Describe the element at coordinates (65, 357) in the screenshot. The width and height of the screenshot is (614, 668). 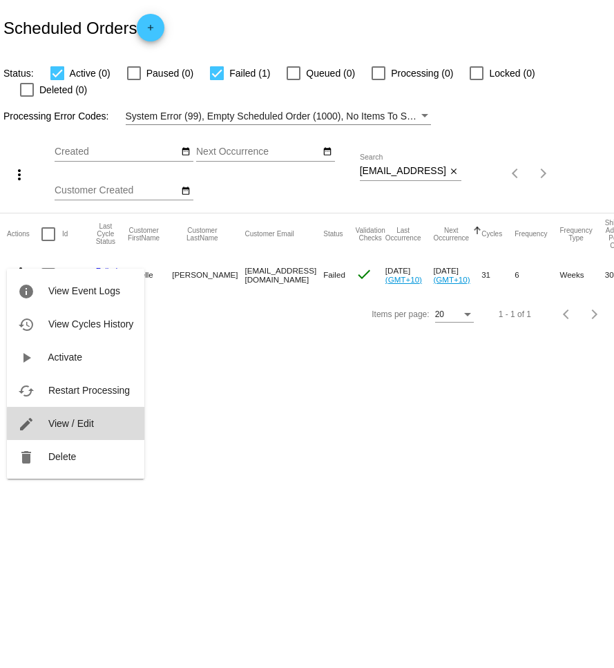
I see `span: Activate` at that location.